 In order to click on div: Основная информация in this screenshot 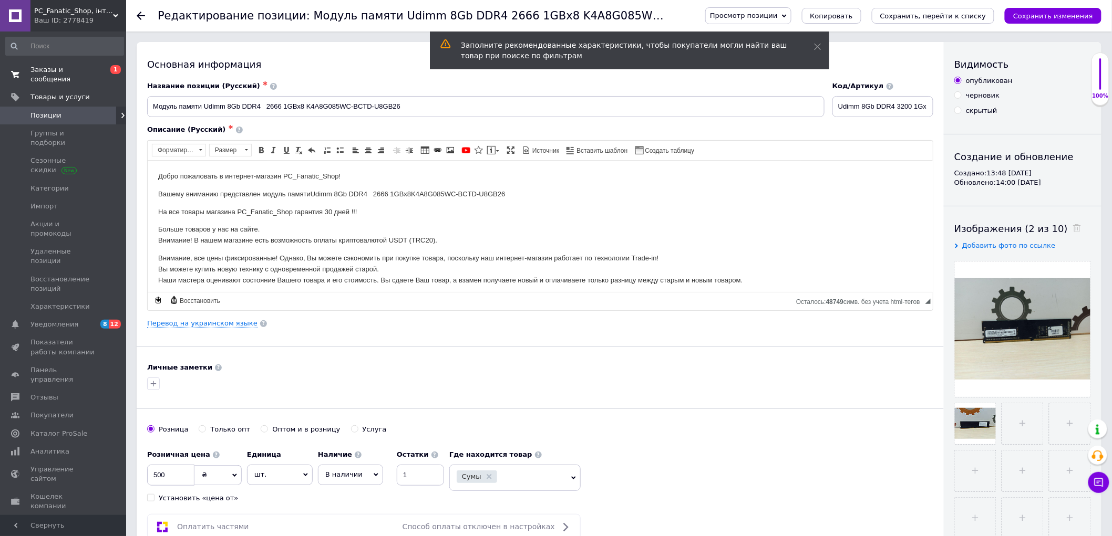, I will do `click(540, 64)`.